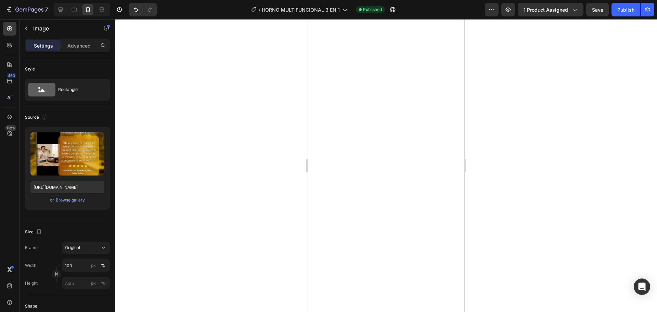  I want to click on div: Undo/Redo, so click(143, 10).